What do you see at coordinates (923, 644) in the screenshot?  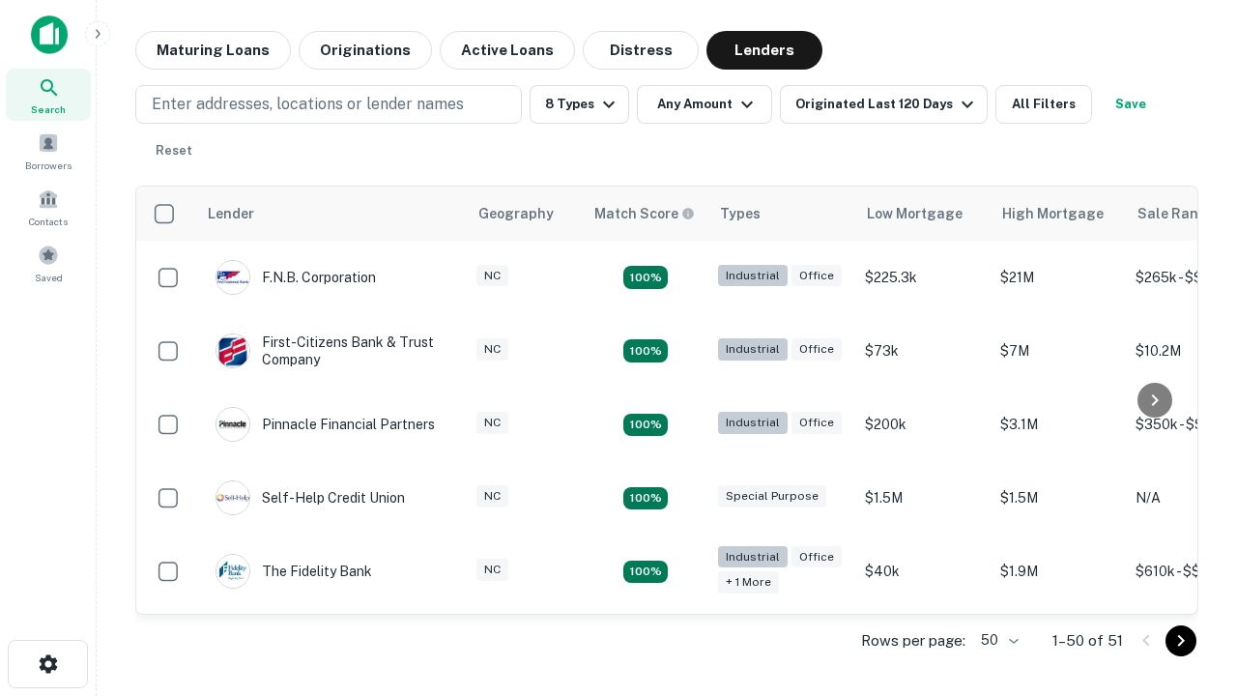 I see `td: $82.5k` at bounding box center [923, 644].